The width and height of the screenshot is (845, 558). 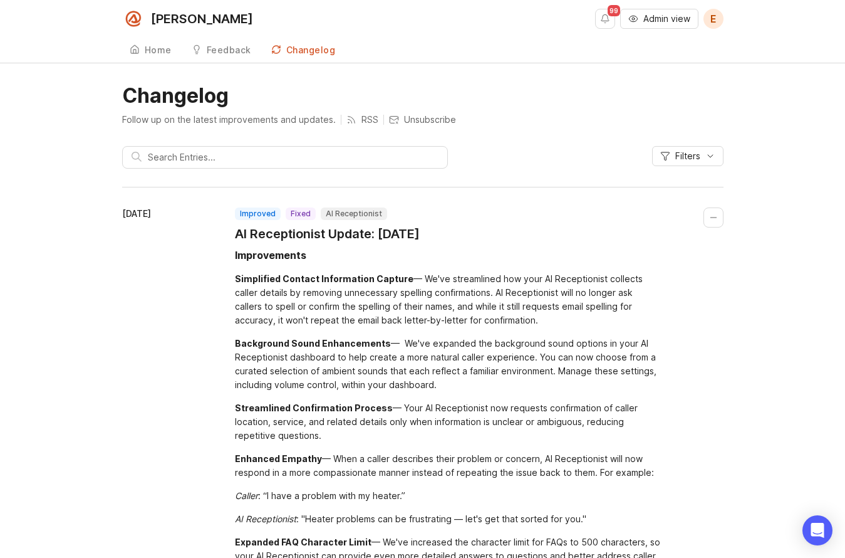 What do you see at coordinates (448, 466) in the screenshot?
I see `div: — When a caller describes their problem or concern, AI Receptionist will now respond in a more co...` at bounding box center [448, 466].